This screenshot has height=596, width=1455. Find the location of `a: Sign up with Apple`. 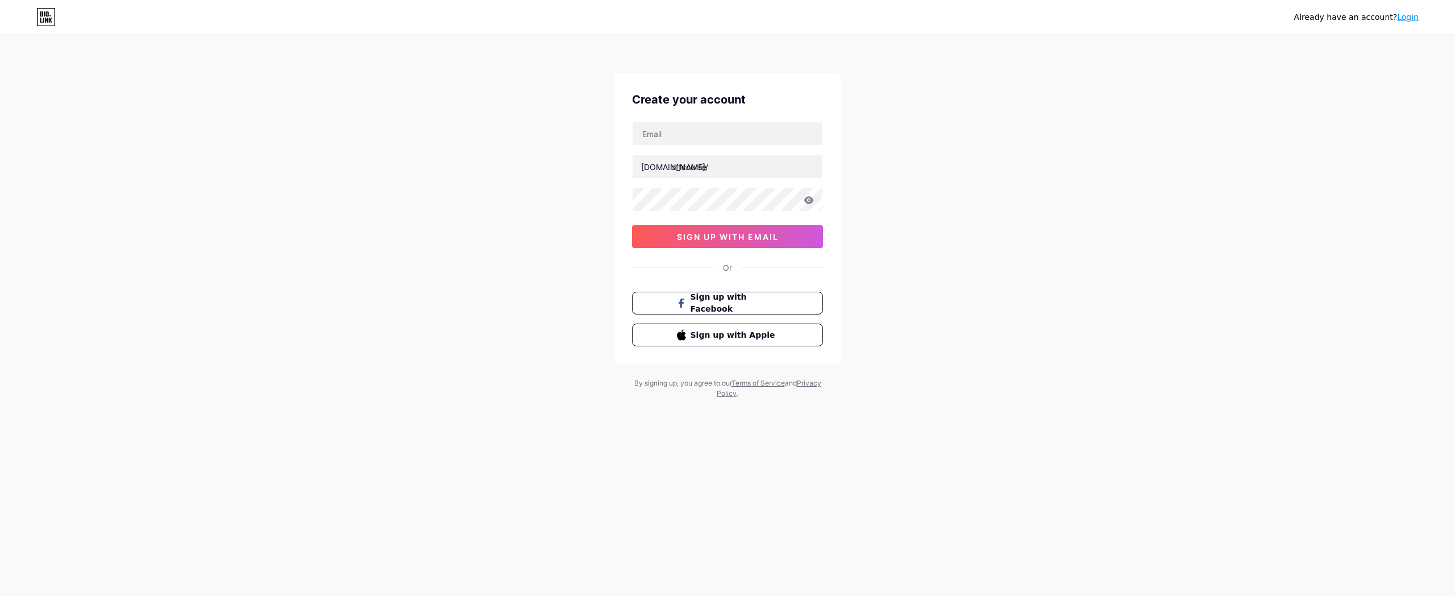

a: Sign up with Apple is located at coordinates (727, 335).